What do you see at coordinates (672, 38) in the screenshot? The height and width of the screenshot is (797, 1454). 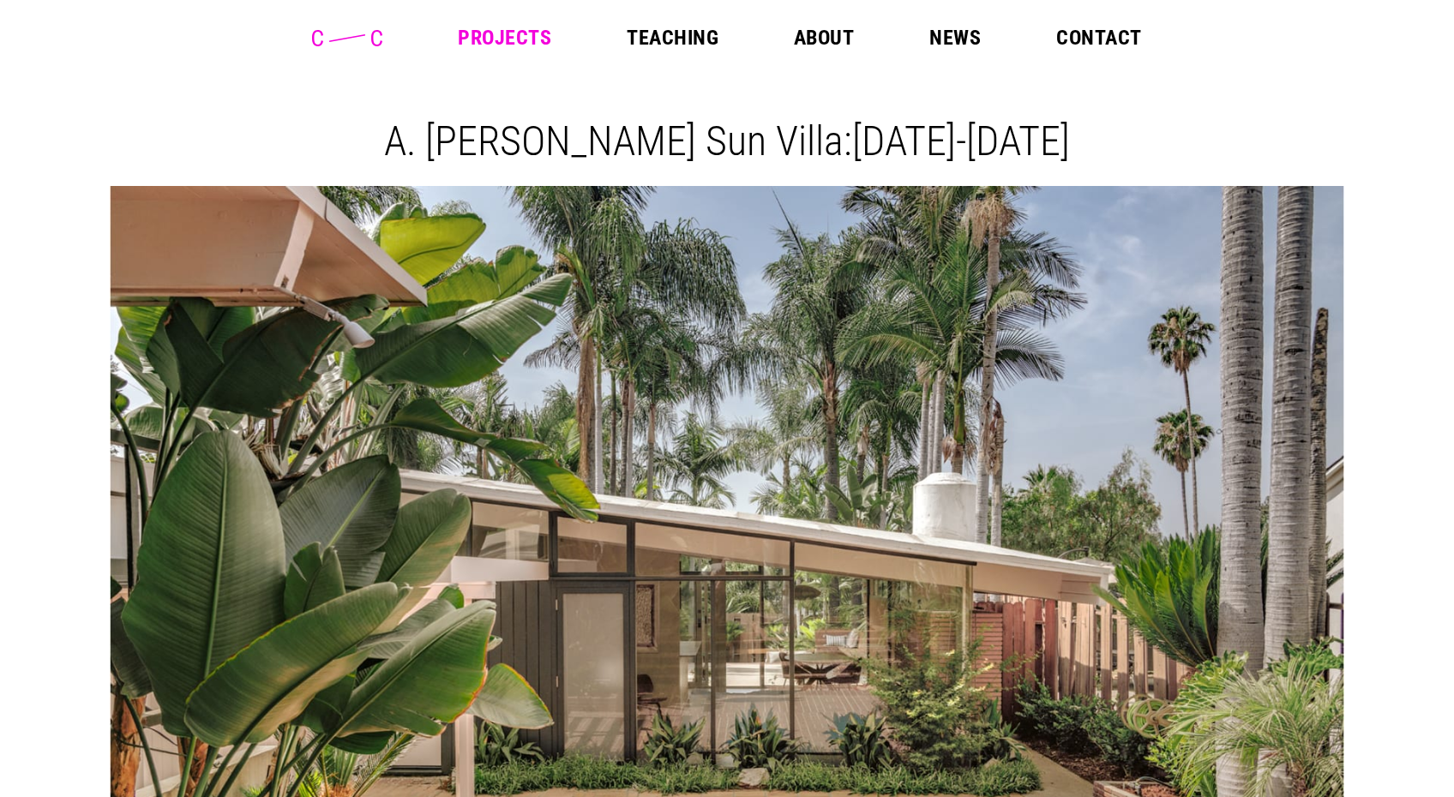 I see `a: Teaching` at bounding box center [672, 38].